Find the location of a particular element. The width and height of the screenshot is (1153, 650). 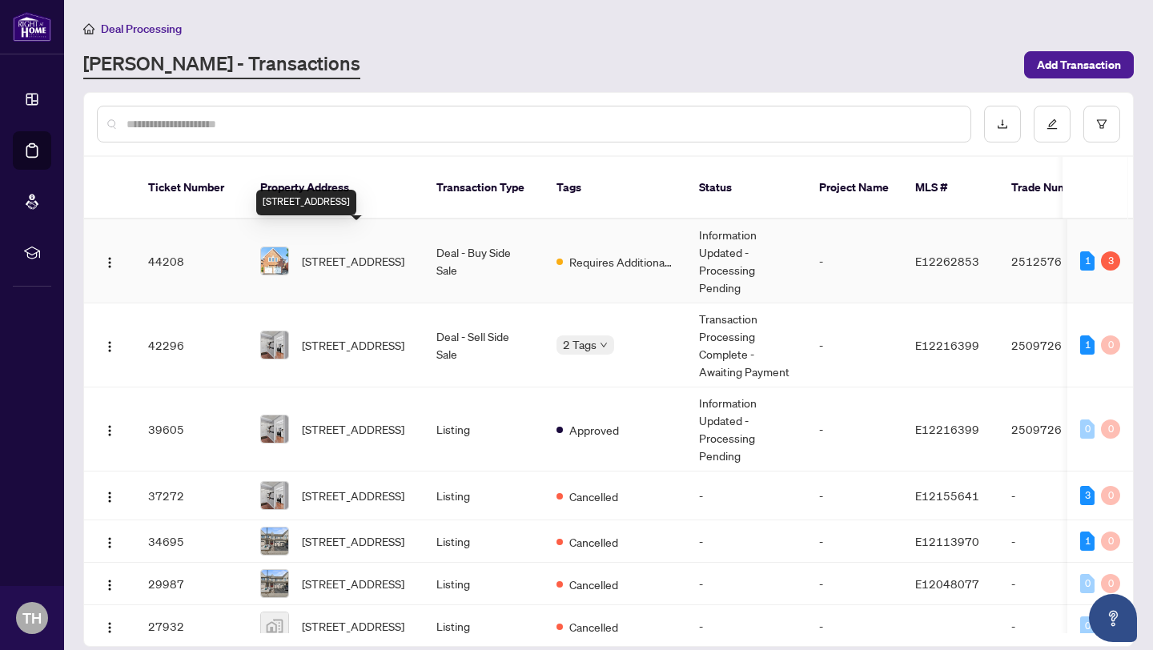

span: Requires Additional Docs is located at coordinates (621, 262).